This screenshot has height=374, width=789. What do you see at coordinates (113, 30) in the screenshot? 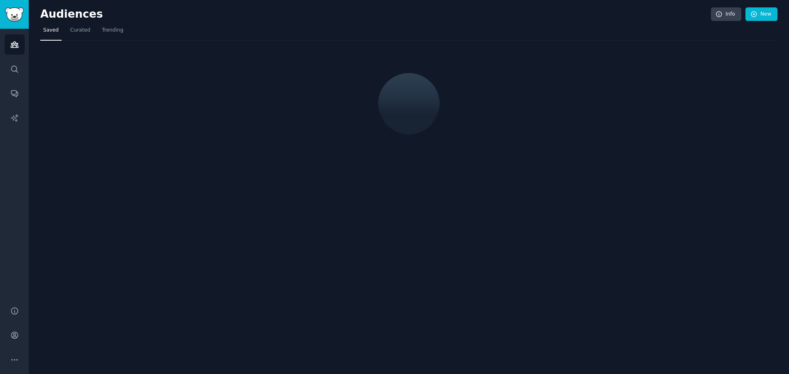
I see `span: Trending` at bounding box center [113, 30].